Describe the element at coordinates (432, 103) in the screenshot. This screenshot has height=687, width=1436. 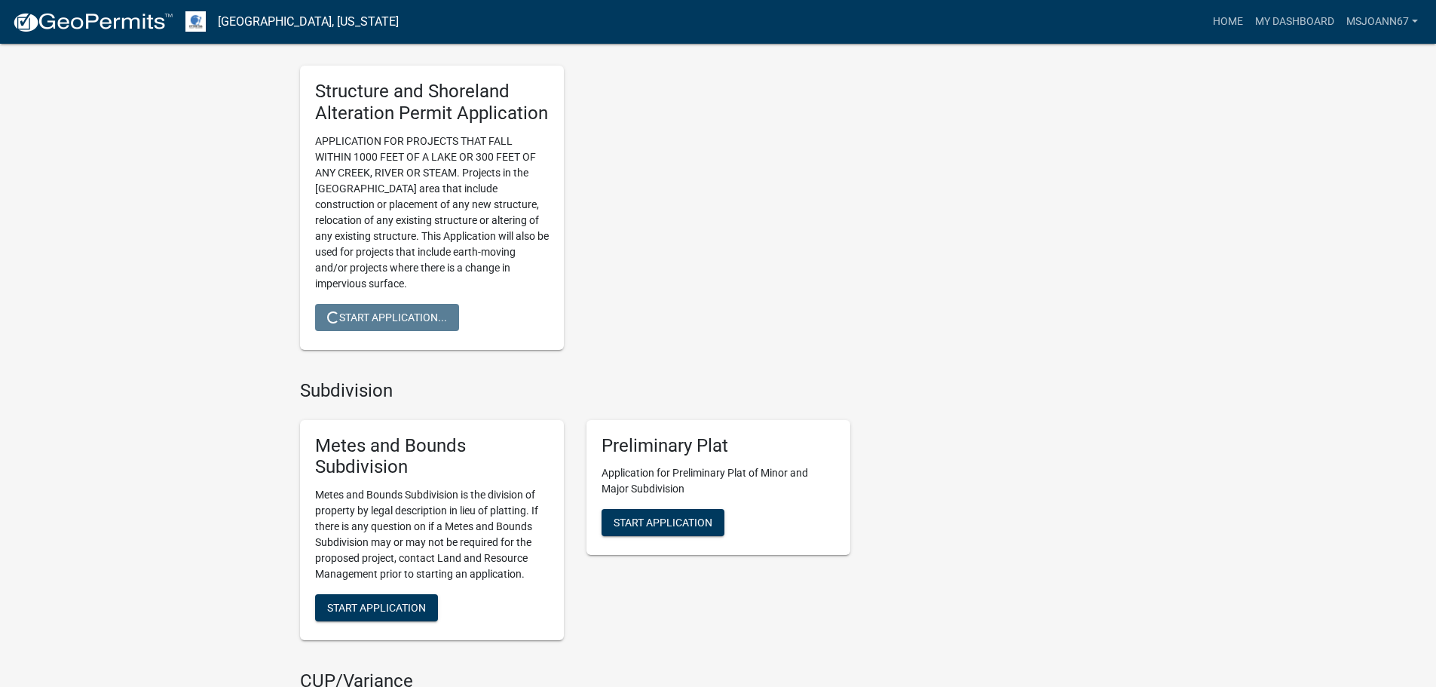
I see `h5: Structure and Shoreland Alteration Permit Application` at that location.